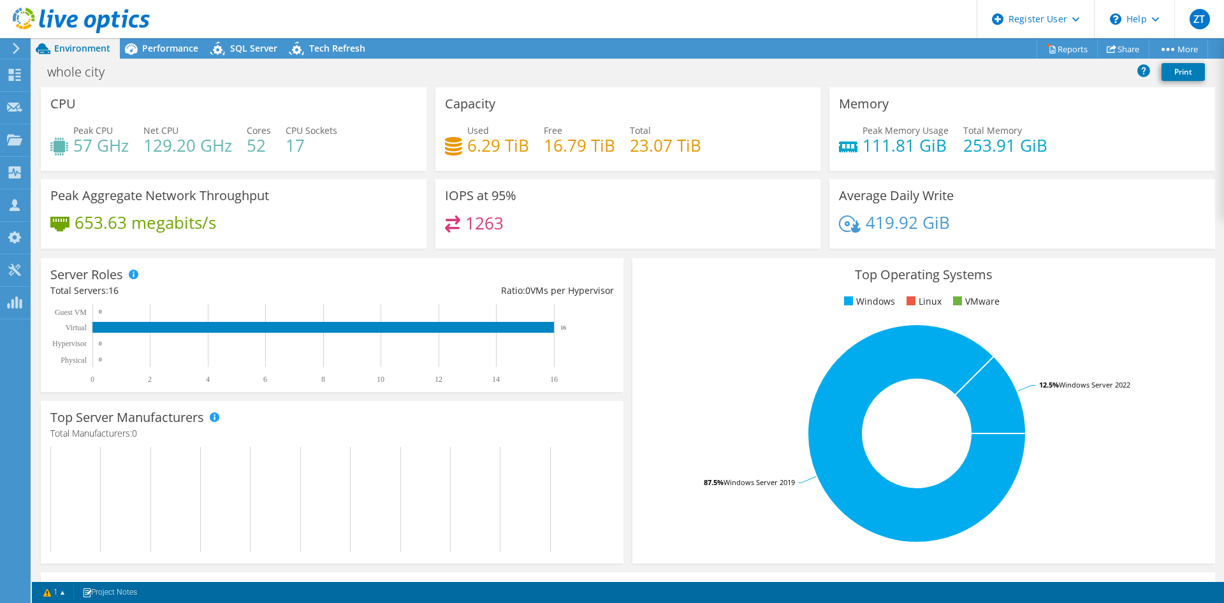 The width and height of the screenshot is (1224, 603). I want to click on li: Linux, so click(923, 302).